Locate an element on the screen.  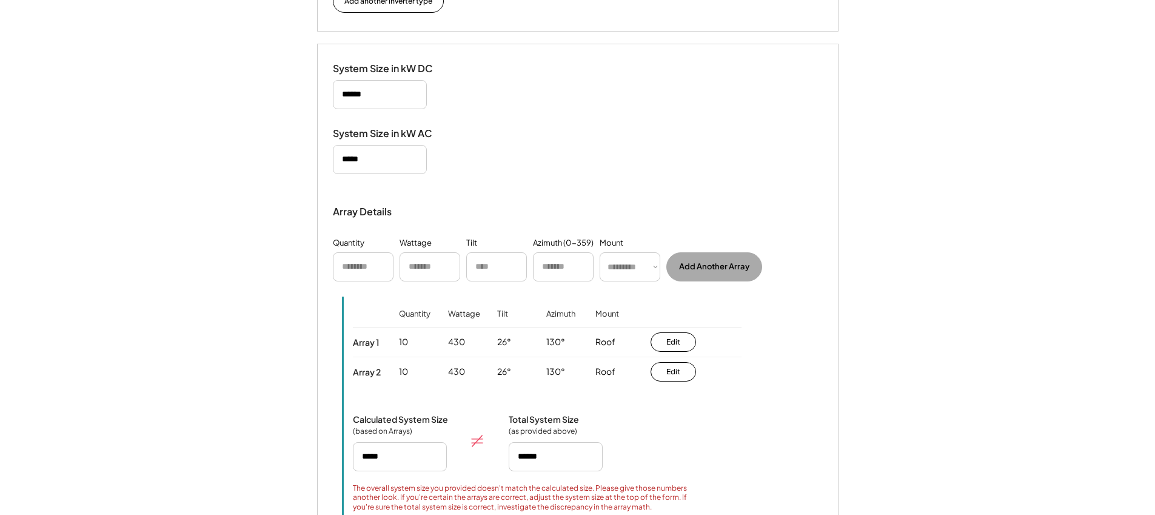
div: Azimuth (0-359) is located at coordinates (563, 243).